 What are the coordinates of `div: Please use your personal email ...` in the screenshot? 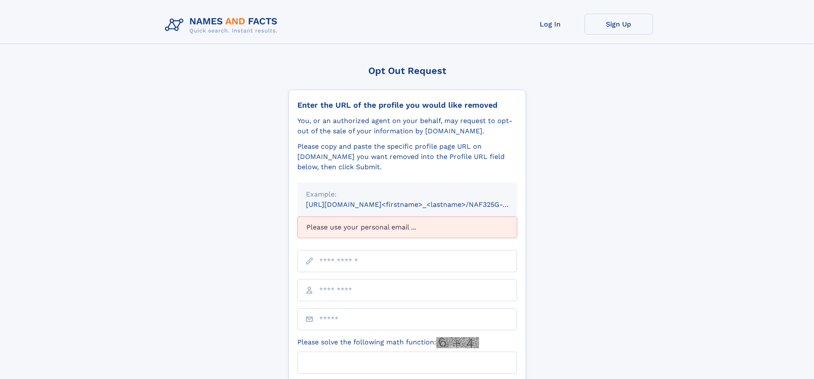 It's located at (407, 227).